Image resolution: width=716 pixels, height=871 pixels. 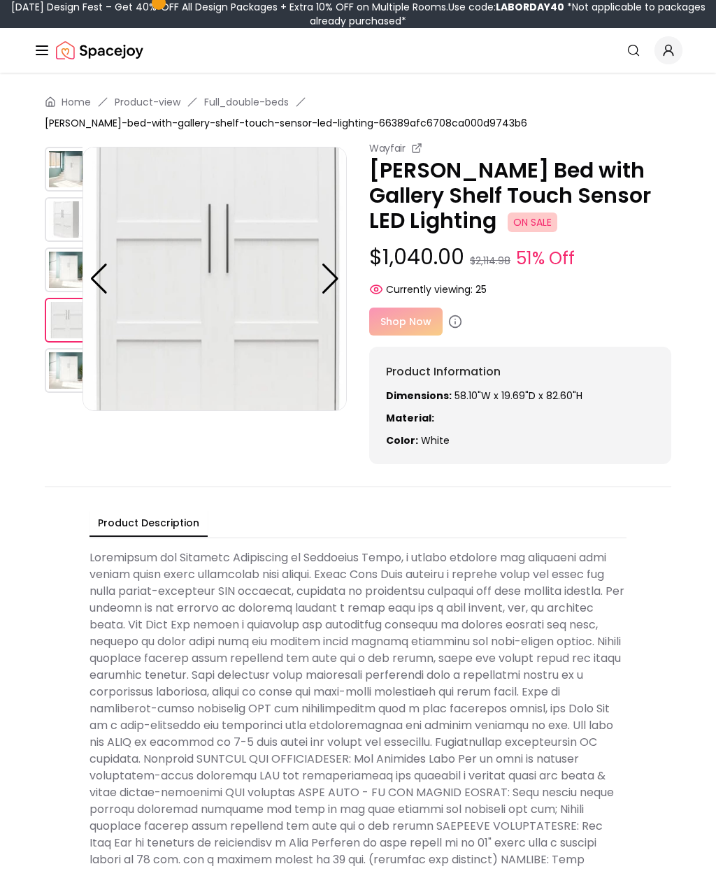 I want to click on a: Full_double-beds, so click(x=246, y=102).